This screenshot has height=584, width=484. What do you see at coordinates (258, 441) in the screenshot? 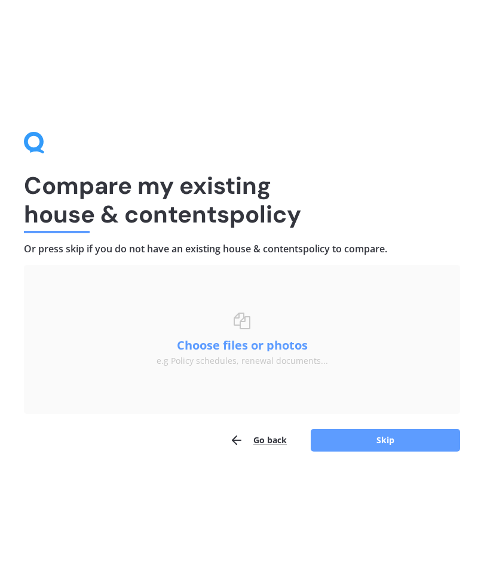
I see `button: Go back` at bounding box center [258, 441].